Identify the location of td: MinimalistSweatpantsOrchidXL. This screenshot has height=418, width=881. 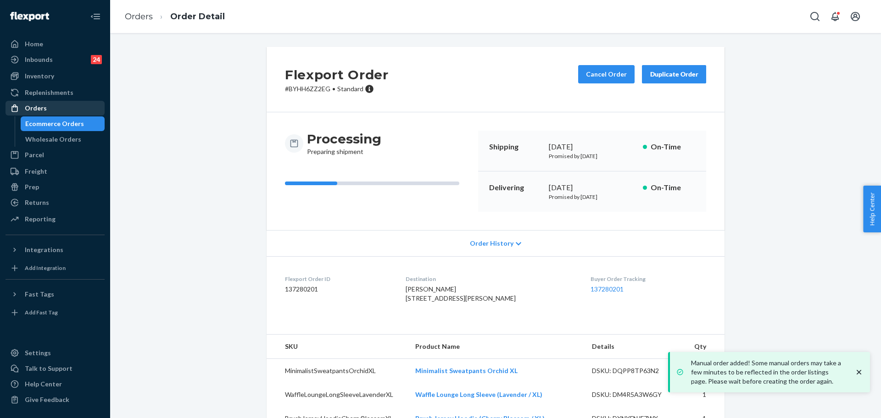
(337, 371).